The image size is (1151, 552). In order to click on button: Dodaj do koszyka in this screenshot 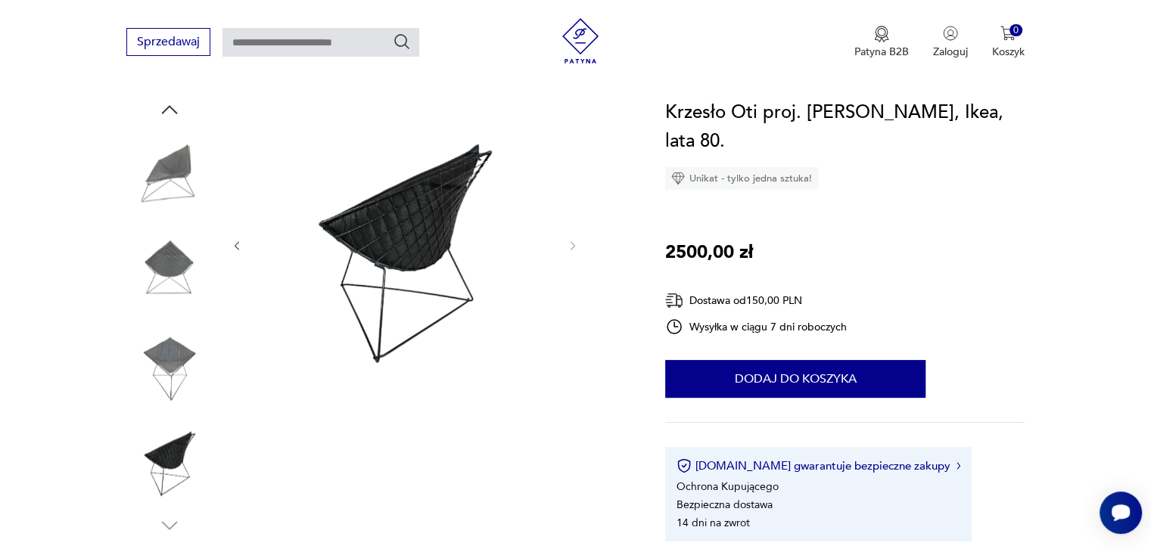, I will do `click(795, 379)`.